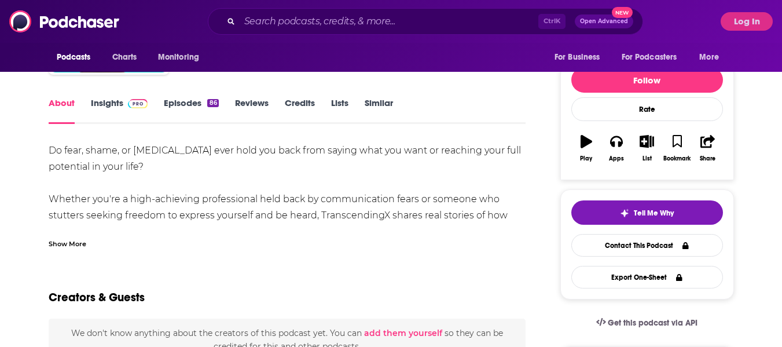 This screenshot has height=347, width=782. Describe the element at coordinates (647, 148) in the screenshot. I see `button: List` at that location.